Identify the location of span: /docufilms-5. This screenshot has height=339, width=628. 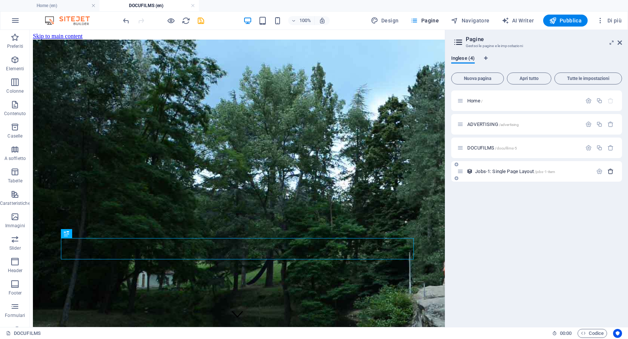
(506, 148).